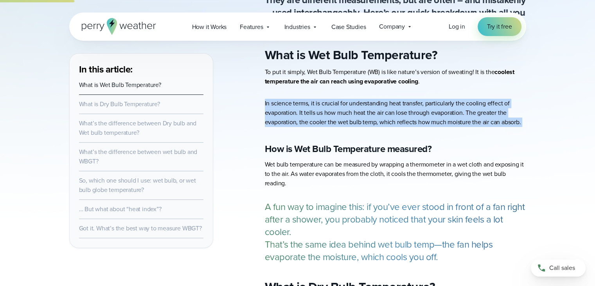 The image size is (595, 286). Describe the element at coordinates (395, 174) in the screenshot. I see `p: Wet bulb temperature can be measured by wrapping a thermometer in a wet cloth and exposing it to ...` at that location.